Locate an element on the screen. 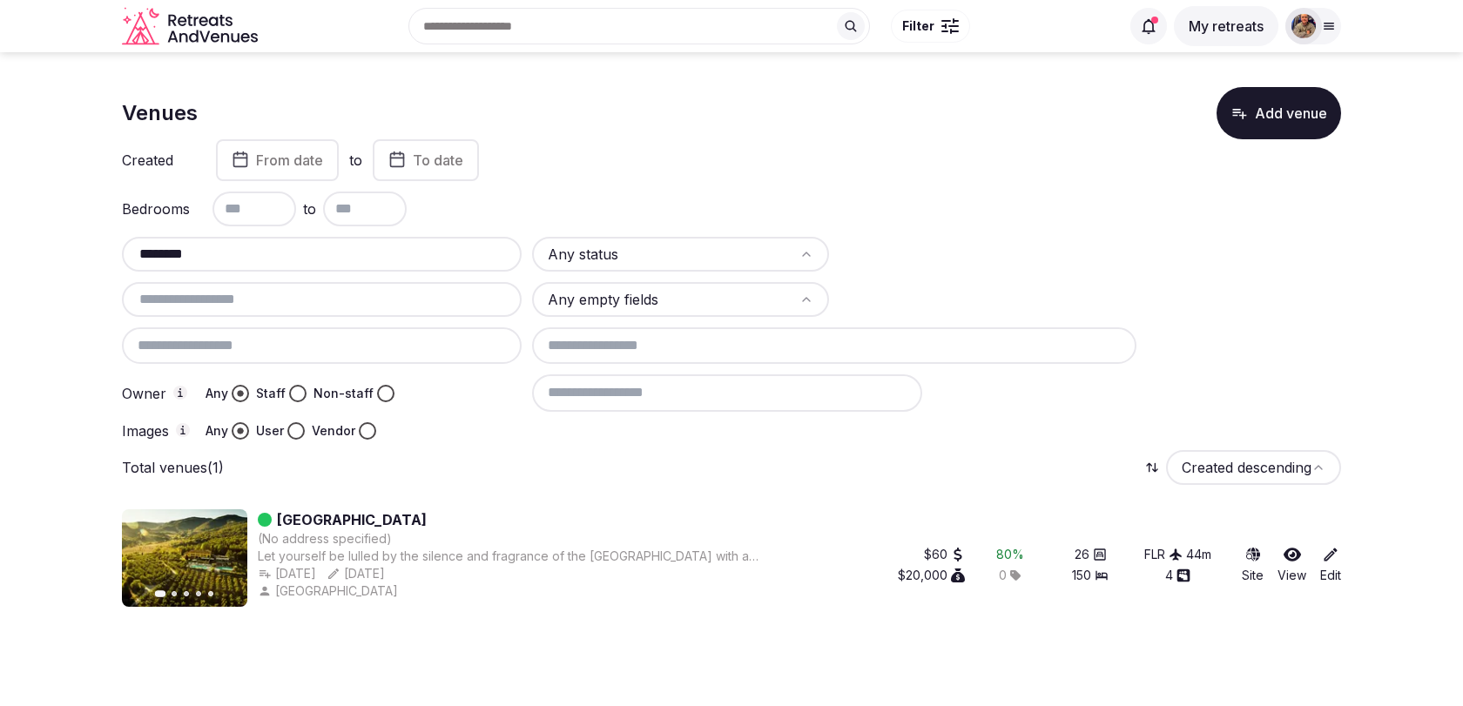 The height and width of the screenshot is (706, 1463). button: From date is located at coordinates (277, 160).